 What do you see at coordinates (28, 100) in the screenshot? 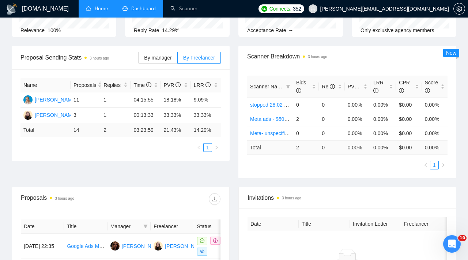
I see `img: AS` at bounding box center [28, 100].